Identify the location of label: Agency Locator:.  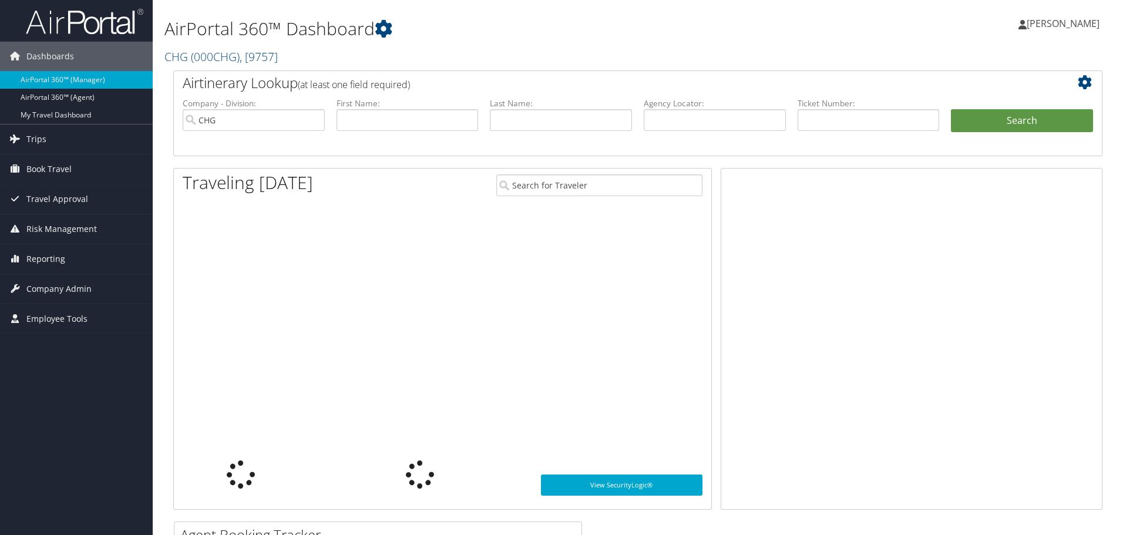
(715, 103).